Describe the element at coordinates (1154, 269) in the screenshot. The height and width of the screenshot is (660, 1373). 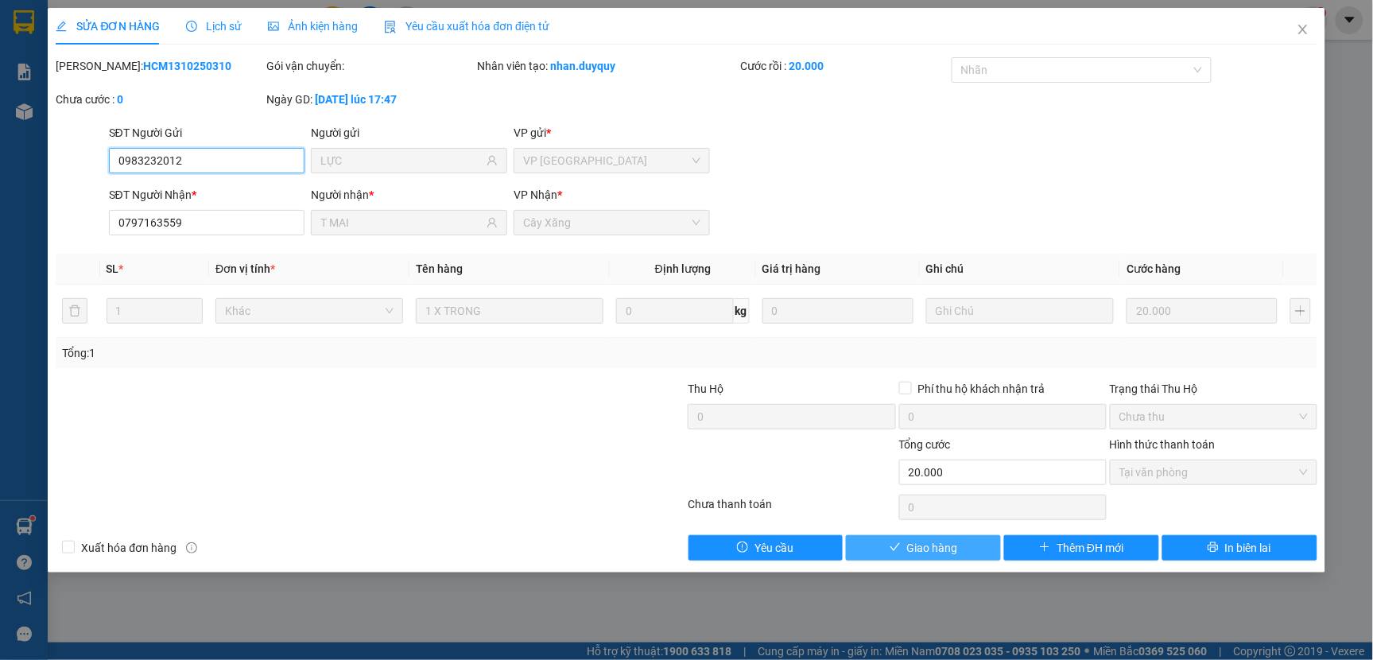
I see `span: Cước hàng` at that location.